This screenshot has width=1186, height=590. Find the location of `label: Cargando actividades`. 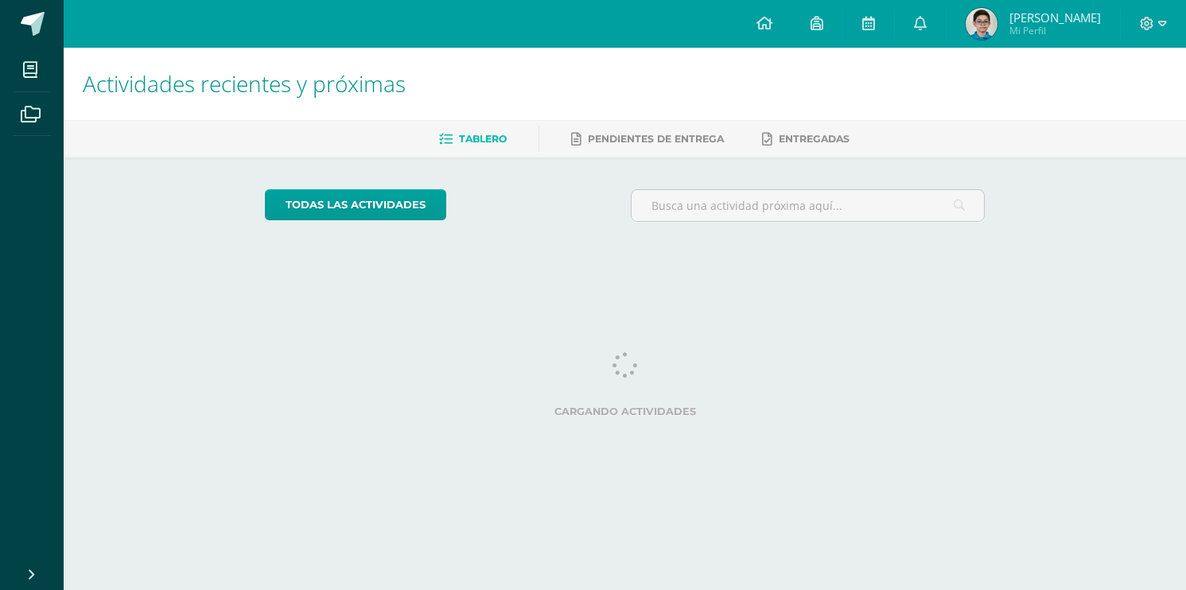

label: Cargando actividades is located at coordinates (625, 411).